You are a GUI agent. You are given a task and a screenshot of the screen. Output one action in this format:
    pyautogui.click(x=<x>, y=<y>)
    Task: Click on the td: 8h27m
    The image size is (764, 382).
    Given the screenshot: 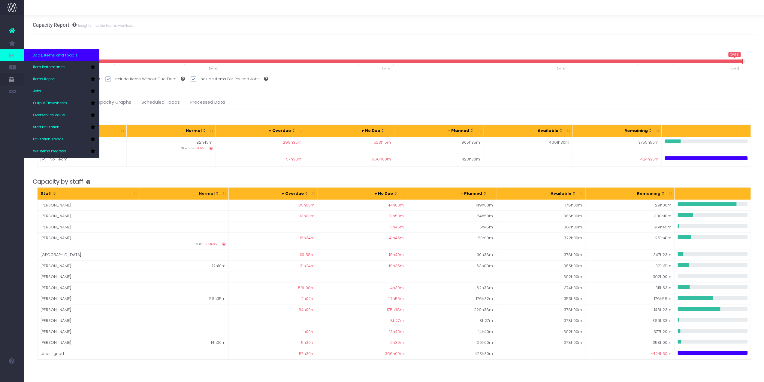 What is the action you would take?
    pyautogui.click(x=452, y=320)
    